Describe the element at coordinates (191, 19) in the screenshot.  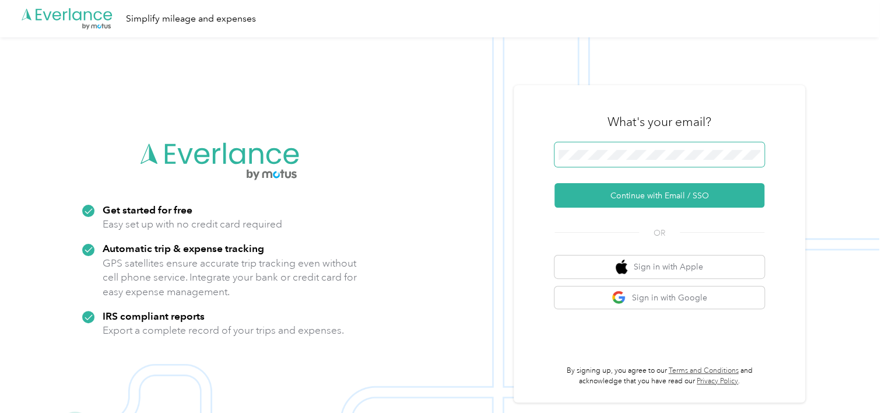
I see `div: Simplify mileage and expenses` at that location.